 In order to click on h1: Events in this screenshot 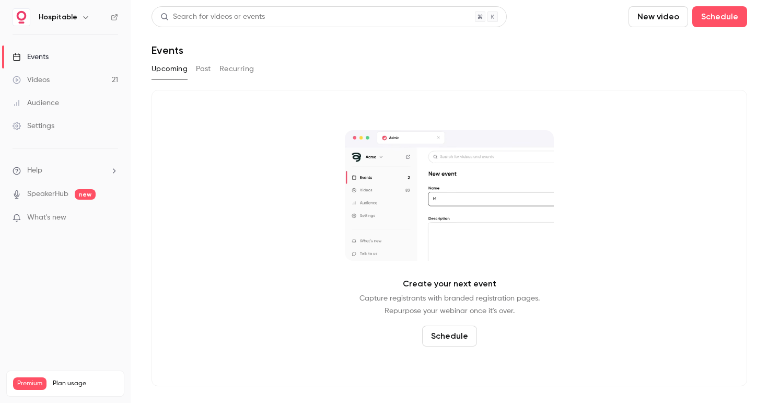, I will do `click(167, 50)`.